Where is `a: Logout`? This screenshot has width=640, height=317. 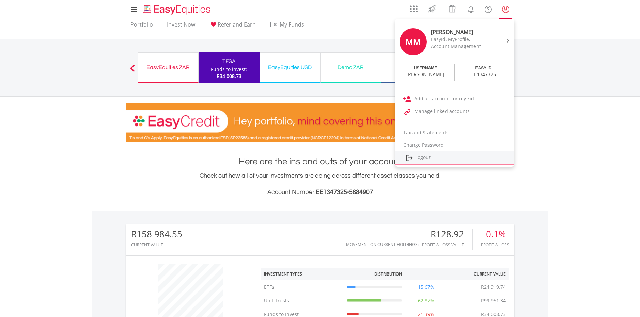 a: Logout is located at coordinates (454, 158).